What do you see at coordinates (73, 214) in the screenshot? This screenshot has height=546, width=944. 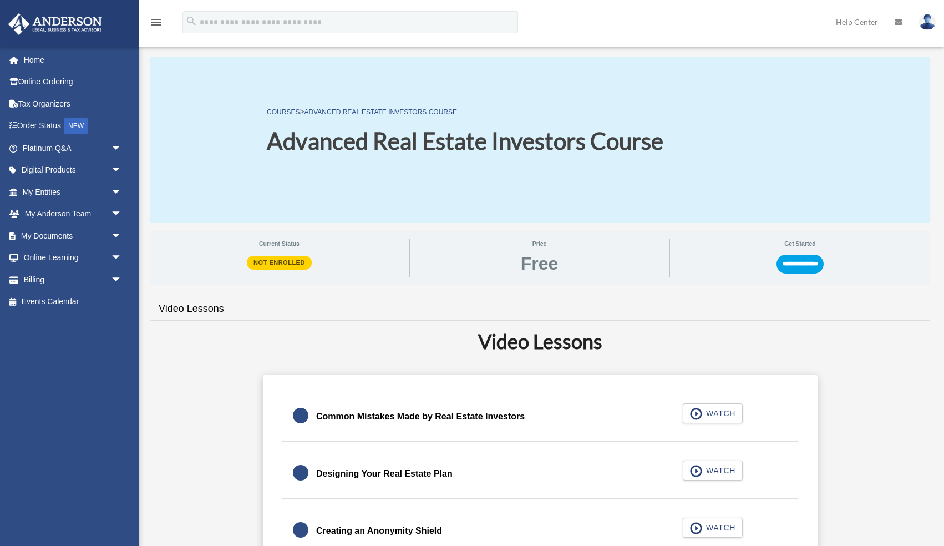 I see `a: My Anderson Teamarrow_drop_down` at bounding box center [73, 214].